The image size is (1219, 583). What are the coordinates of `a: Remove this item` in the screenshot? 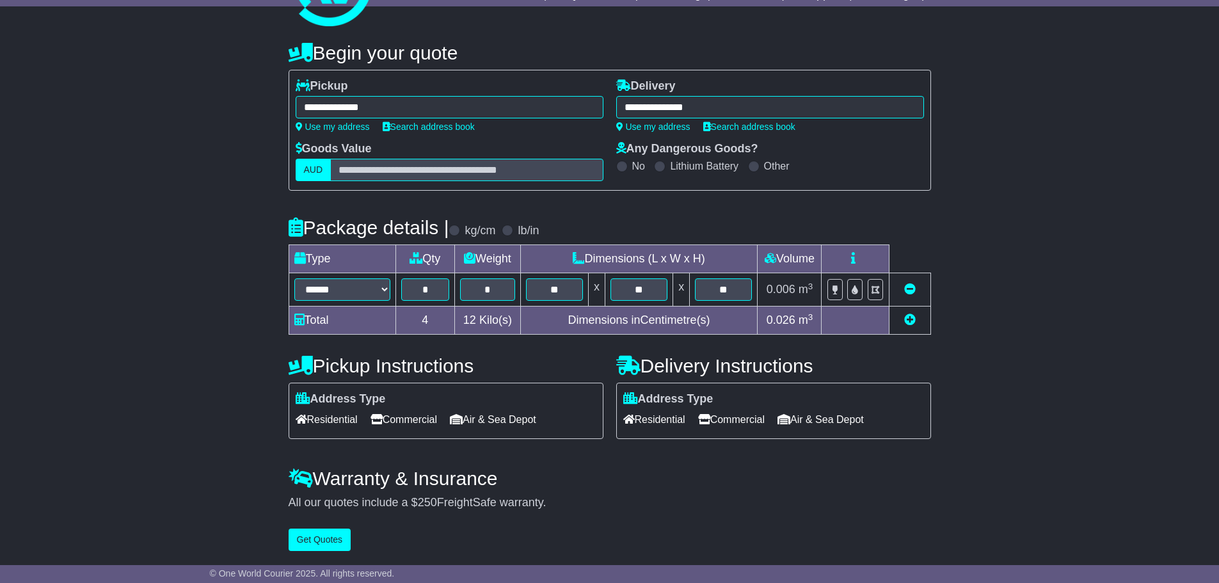 It's located at (910, 289).